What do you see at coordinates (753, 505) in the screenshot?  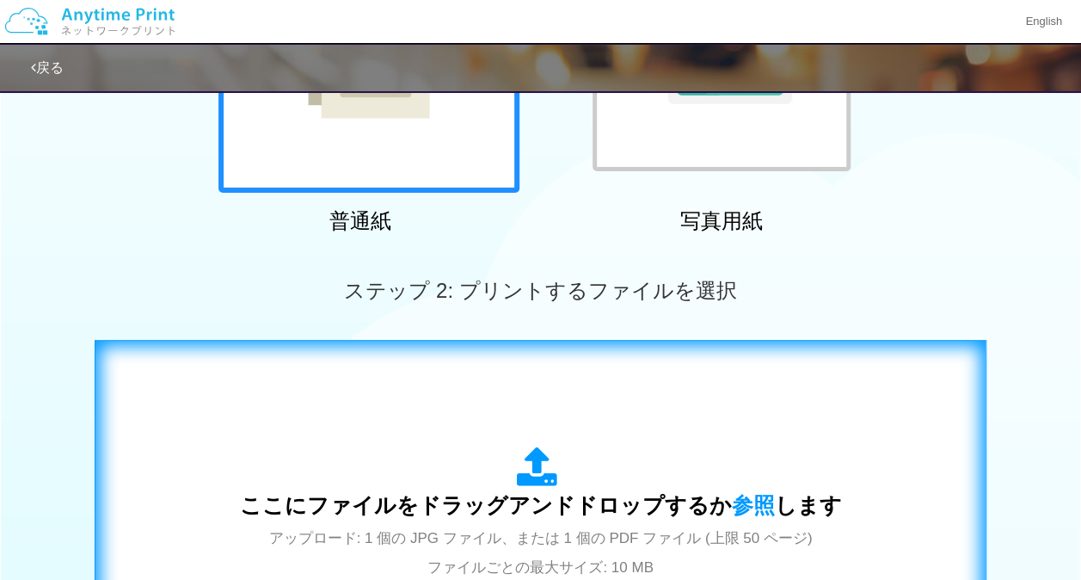 I see `span: 参照` at bounding box center [753, 505].